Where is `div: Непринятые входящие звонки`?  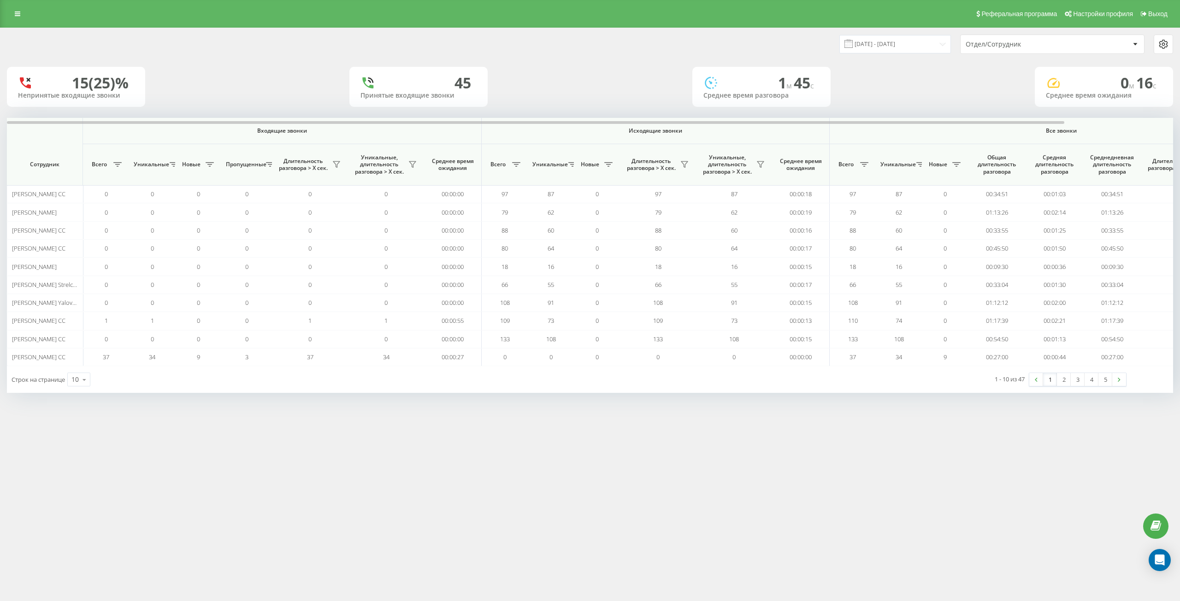
div: Непринятые входящие звонки is located at coordinates (76, 95).